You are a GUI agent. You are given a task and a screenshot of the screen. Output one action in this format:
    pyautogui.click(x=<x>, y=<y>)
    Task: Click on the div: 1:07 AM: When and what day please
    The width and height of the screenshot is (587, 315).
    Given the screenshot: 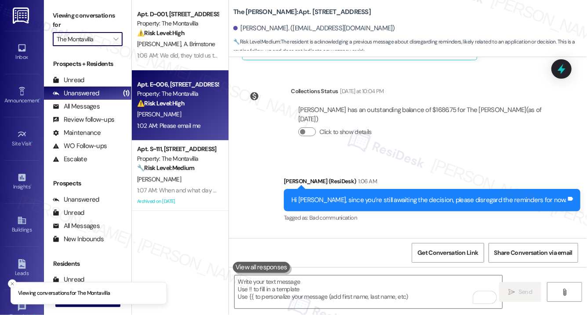 What is the action you would take?
    pyautogui.click(x=184, y=190)
    